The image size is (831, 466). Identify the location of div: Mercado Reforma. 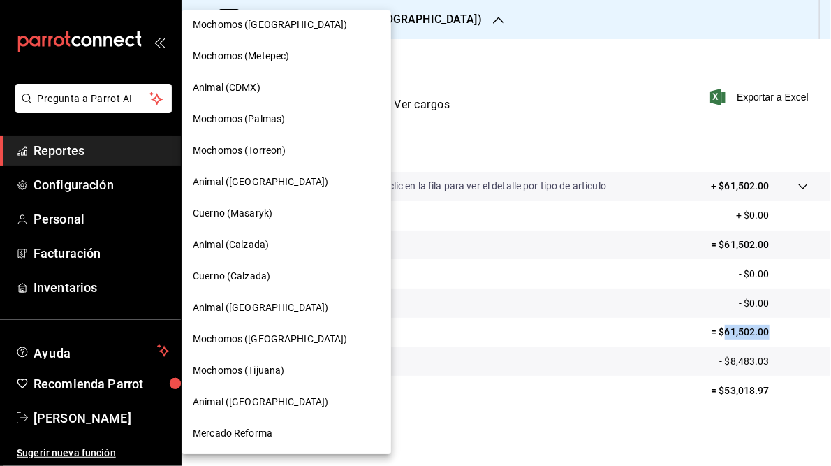
(286, 433).